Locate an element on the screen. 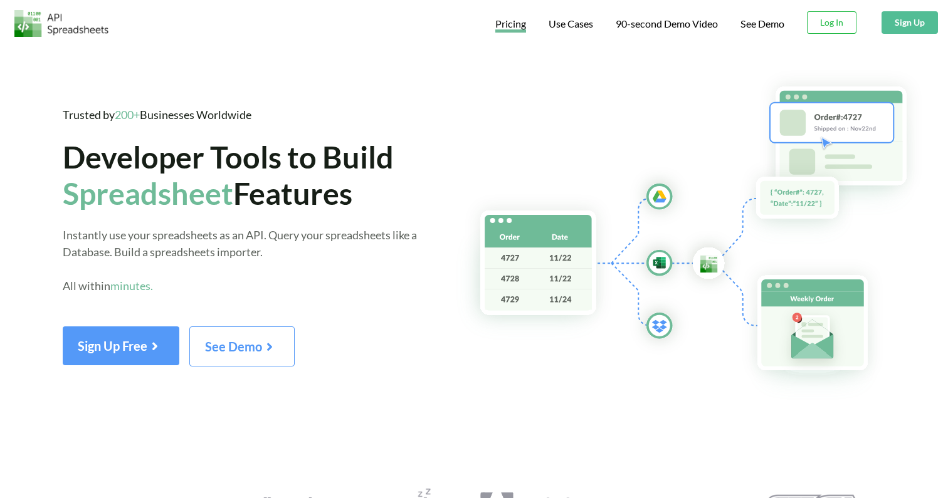  button: See Demo is located at coordinates (242, 347).